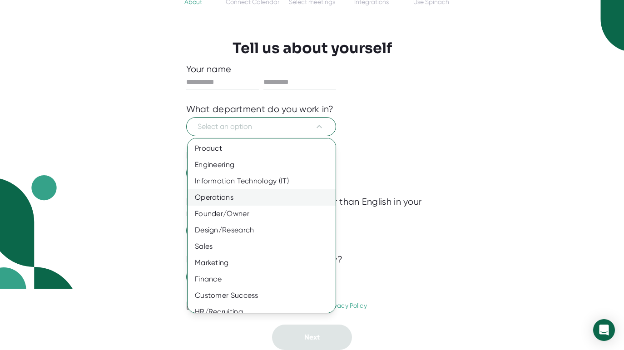  Describe the element at coordinates (262, 181) in the screenshot. I see `div: Information Technology (IT)` at that location.